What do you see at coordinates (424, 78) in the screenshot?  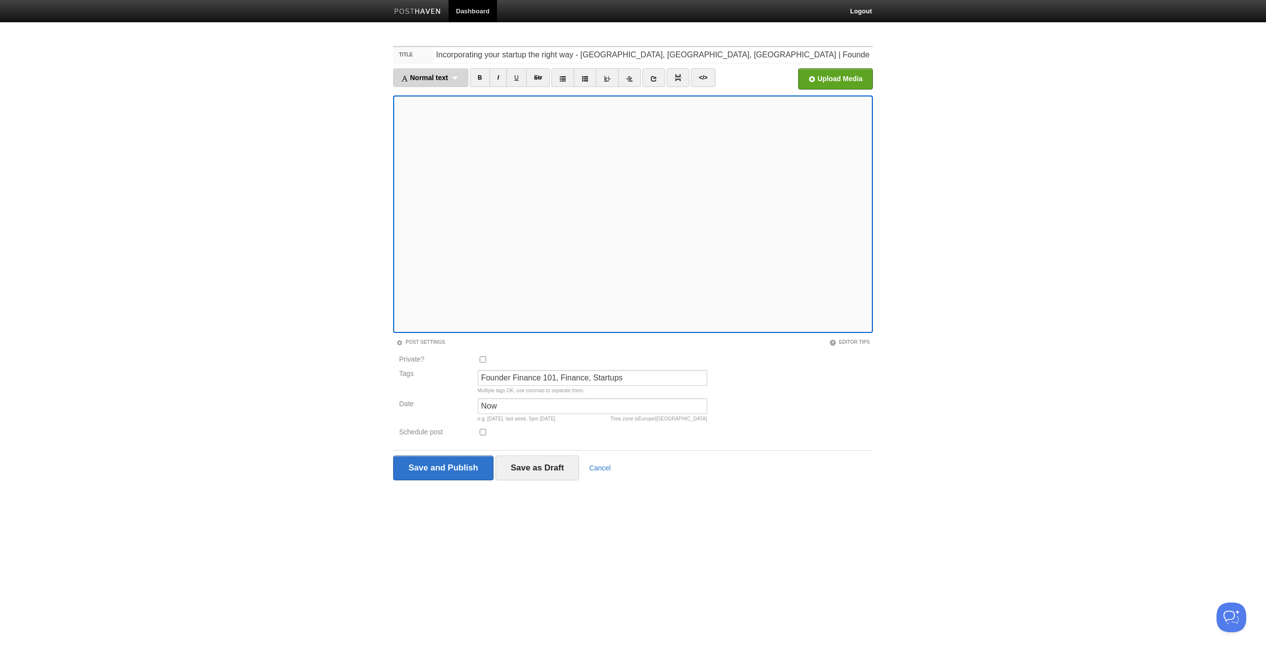 I see `span: Normal text` at bounding box center [424, 78].